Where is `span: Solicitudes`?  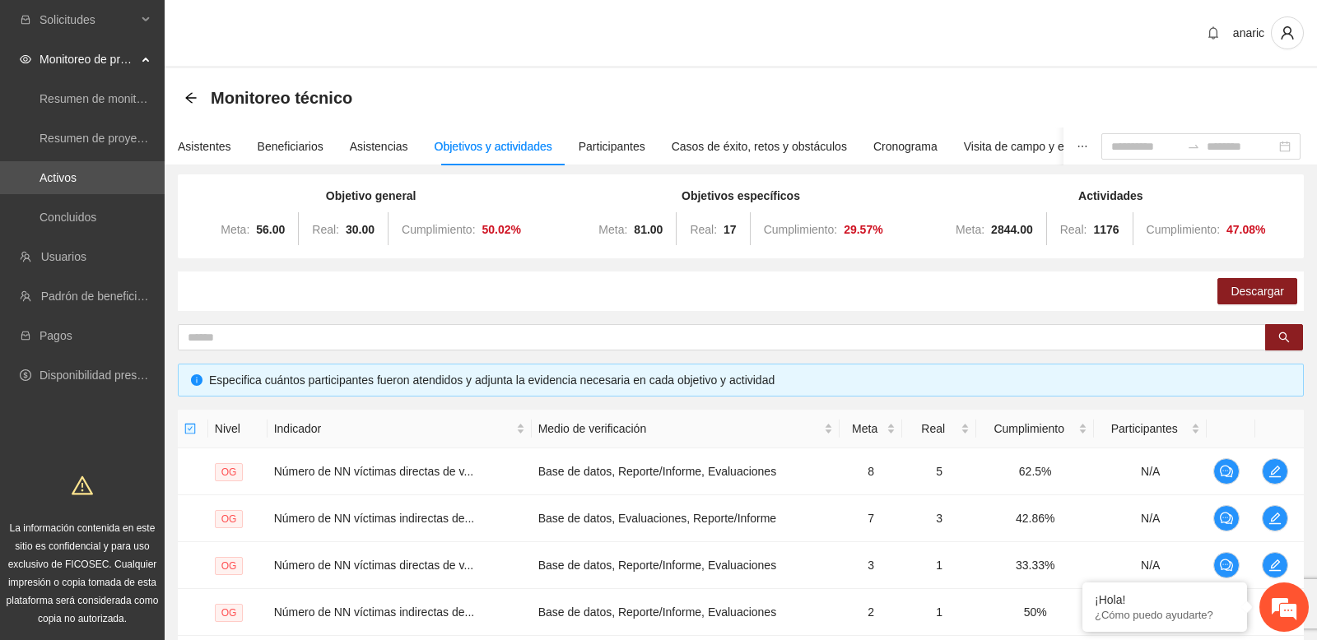
span: Solicitudes is located at coordinates (88, 20).